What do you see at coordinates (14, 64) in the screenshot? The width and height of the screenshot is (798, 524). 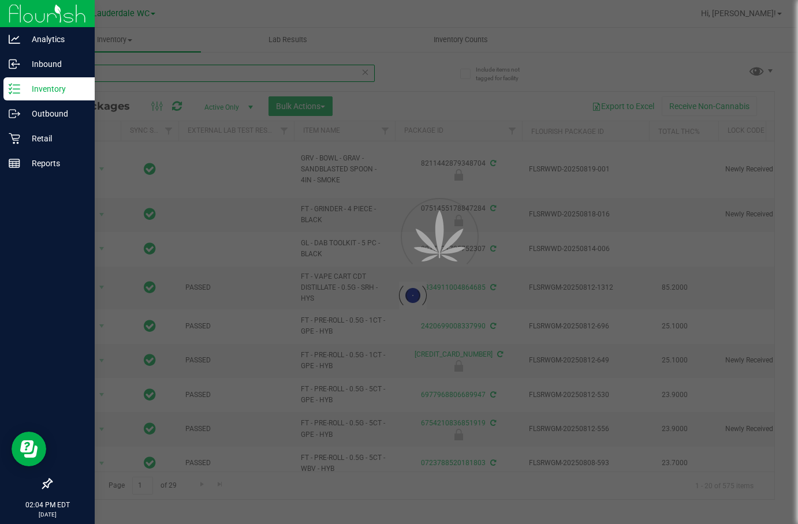 I see `inline-svg: Inbound` at bounding box center [14, 64].